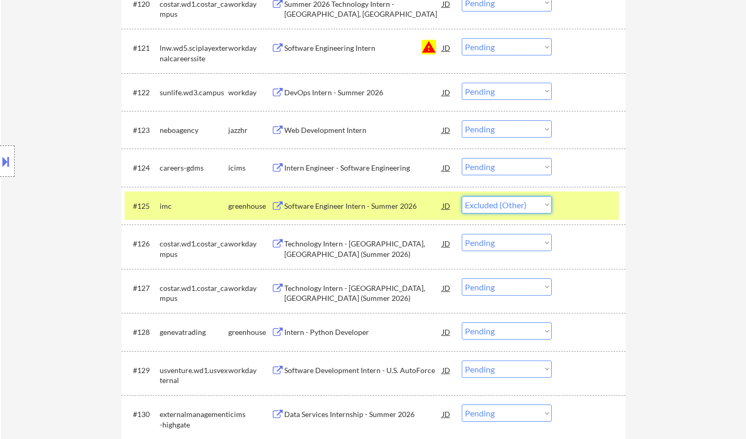  I want to click on div: imc, so click(194, 206).